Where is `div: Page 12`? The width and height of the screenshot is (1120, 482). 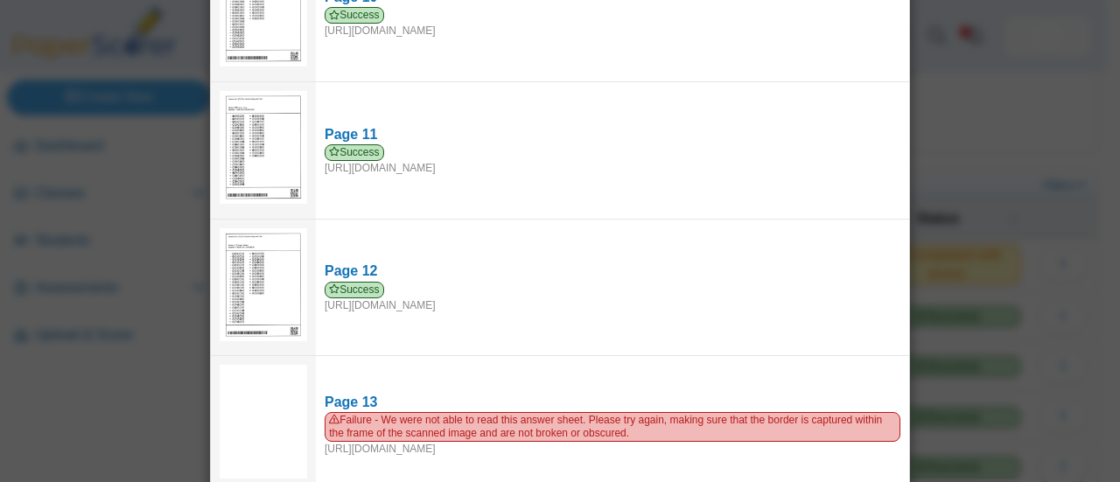
div: Page 12 is located at coordinates (612, 271).